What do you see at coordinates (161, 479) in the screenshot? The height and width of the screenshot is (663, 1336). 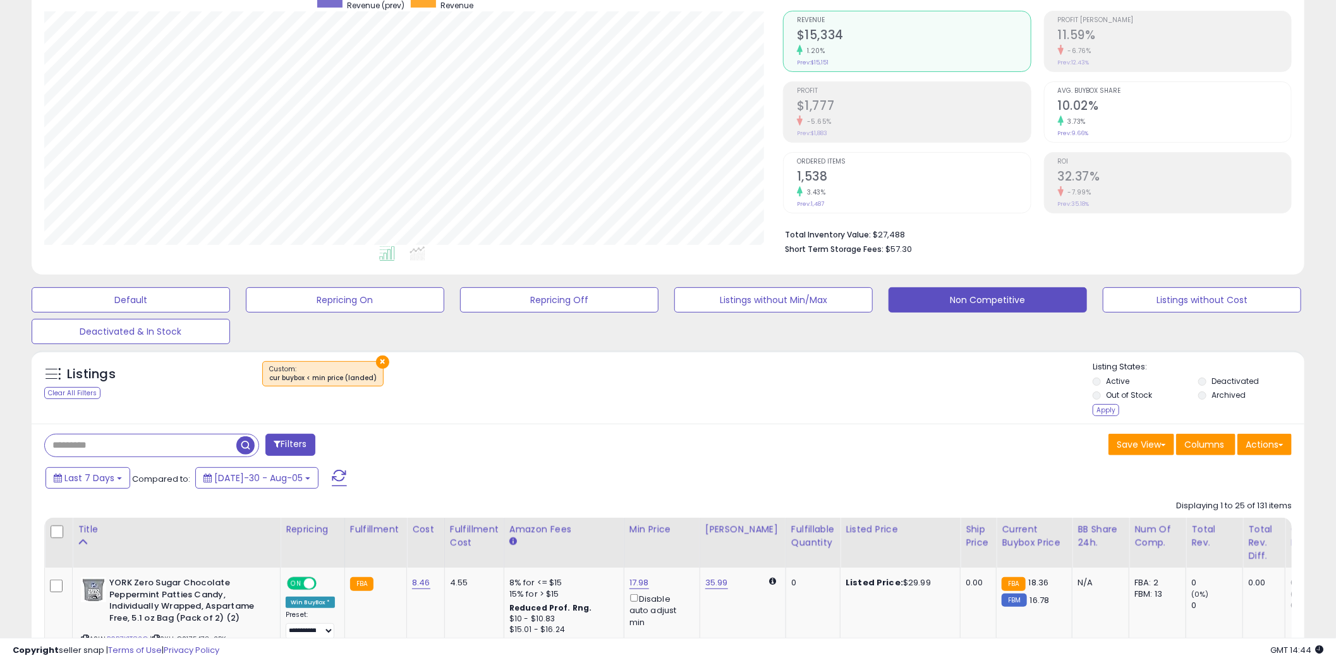 I see `span: Compared to:` at bounding box center [161, 479].